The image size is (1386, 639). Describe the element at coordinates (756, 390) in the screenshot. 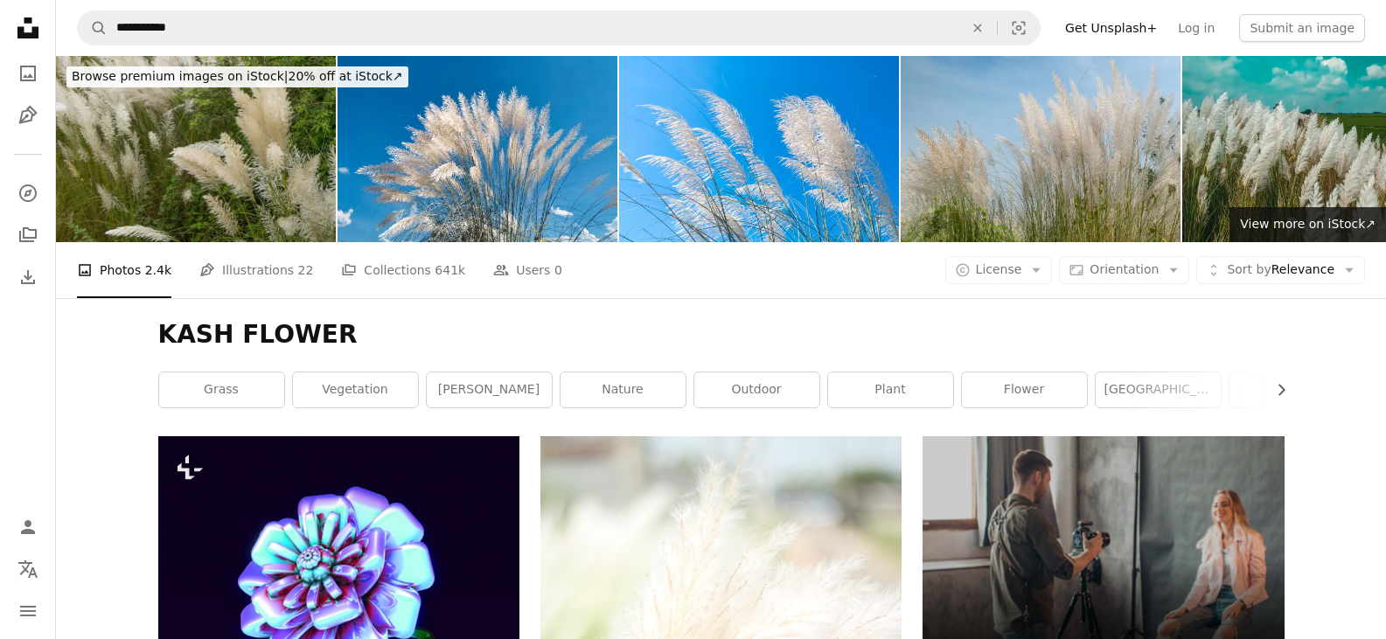

I see `a: outdoor` at that location.